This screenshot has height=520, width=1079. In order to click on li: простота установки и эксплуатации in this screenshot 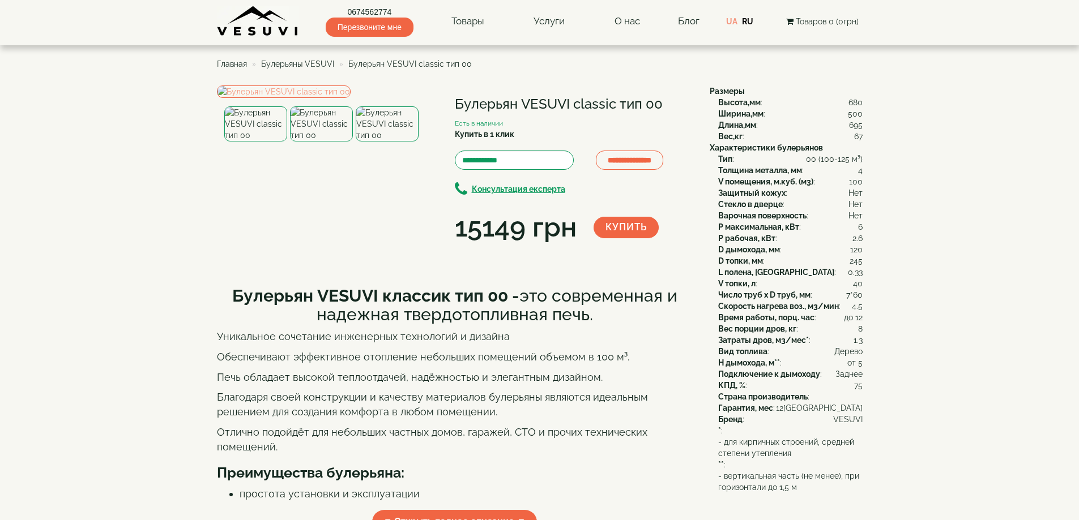, I will do `click(466, 494)`.